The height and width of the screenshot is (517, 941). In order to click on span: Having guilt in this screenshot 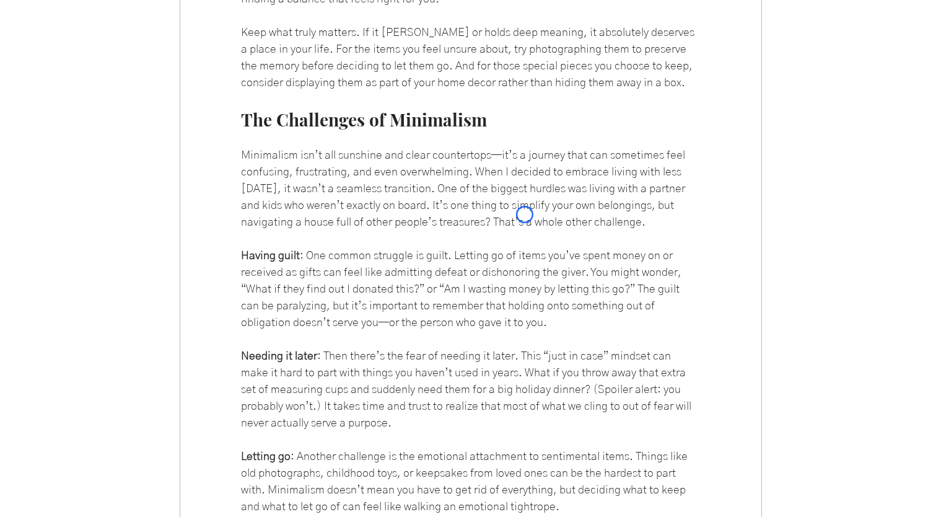, I will do `click(271, 256)`.